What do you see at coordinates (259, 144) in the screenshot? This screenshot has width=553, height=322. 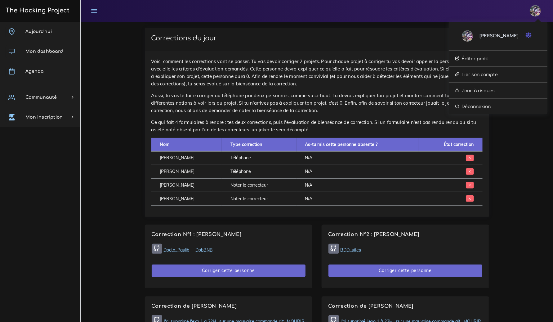 I see `th: Type correction` at bounding box center [259, 144].